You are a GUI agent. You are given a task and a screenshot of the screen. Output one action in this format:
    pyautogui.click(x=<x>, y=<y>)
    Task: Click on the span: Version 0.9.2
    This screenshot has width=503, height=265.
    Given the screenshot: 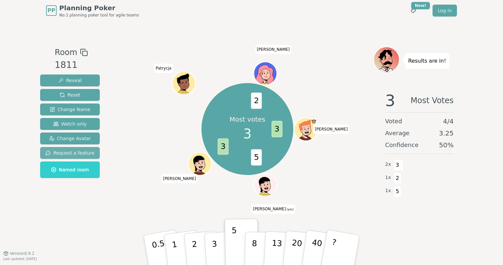 What is the action you would take?
    pyautogui.click(x=22, y=253)
    